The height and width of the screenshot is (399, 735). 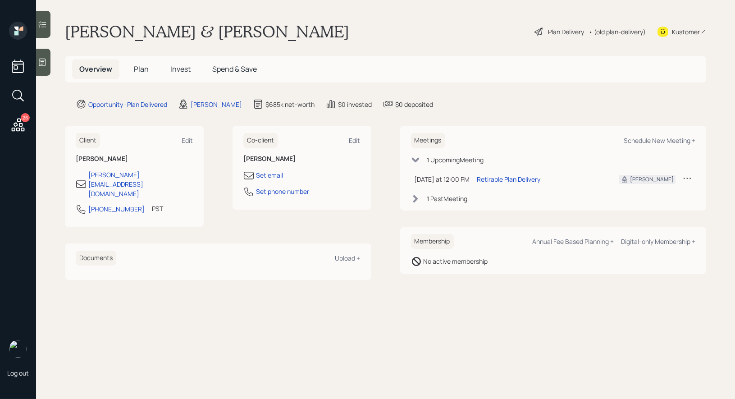 What do you see at coordinates (456, 261) in the screenshot?
I see `div: No active membership` at bounding box center [456, 261].